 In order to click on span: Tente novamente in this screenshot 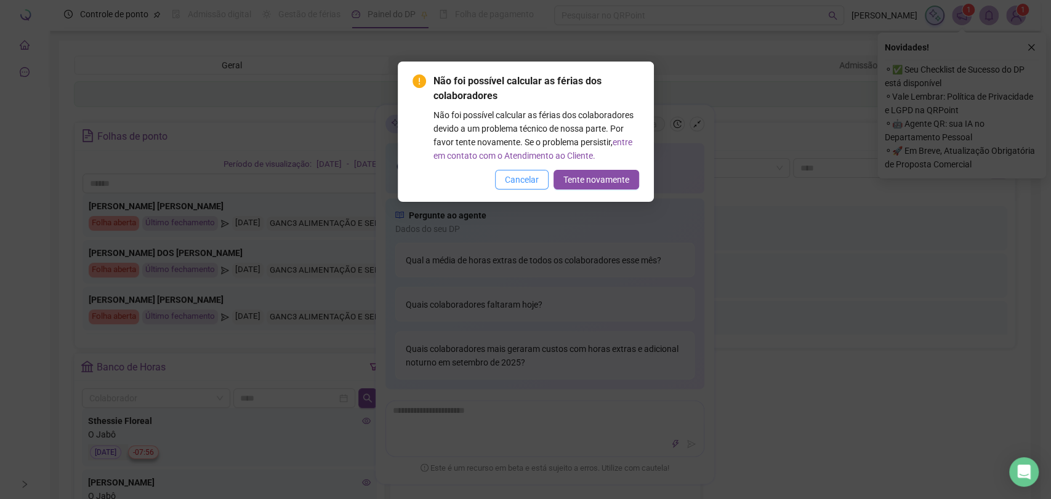, I will do `click(596, 180)`.